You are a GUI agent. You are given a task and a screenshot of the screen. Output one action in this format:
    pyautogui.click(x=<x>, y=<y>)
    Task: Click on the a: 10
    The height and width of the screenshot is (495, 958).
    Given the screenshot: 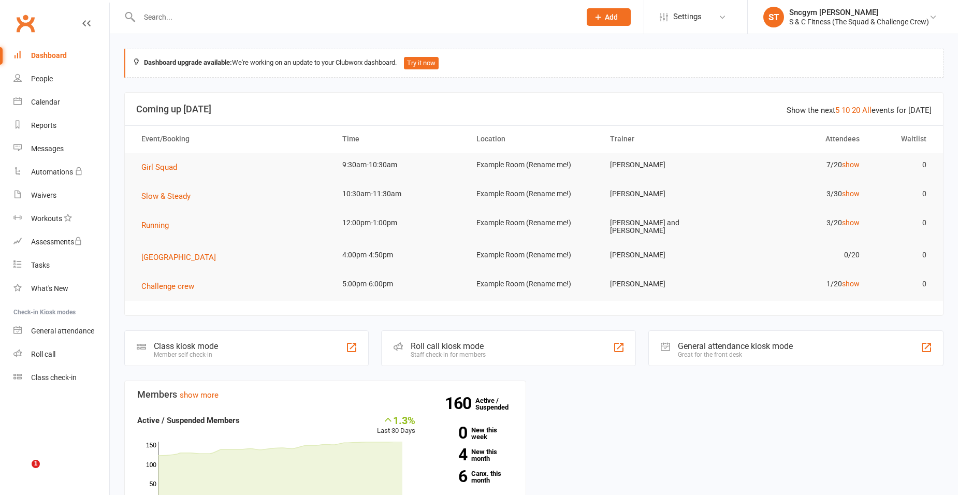 What is the action you would take?
    pyautogui.click(x=846, y=110)
    